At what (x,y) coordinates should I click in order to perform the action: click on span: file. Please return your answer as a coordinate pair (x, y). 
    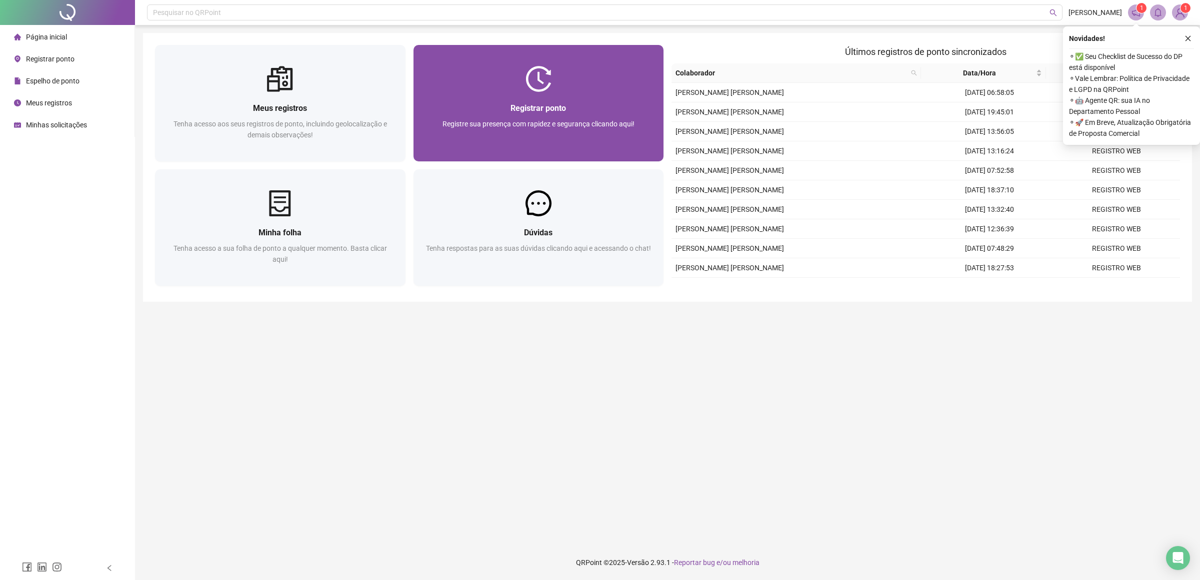
    Looking at the image, I should click on (17, 81).